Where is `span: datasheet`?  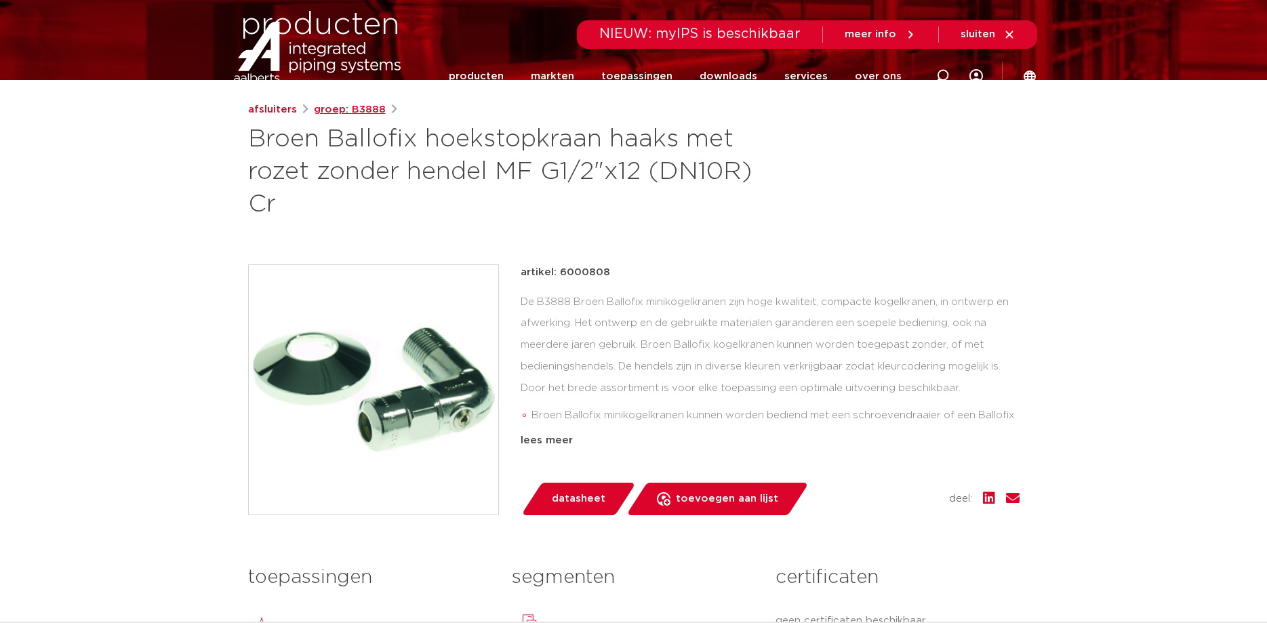
span: datasheet is located at coordinates (578, 499).